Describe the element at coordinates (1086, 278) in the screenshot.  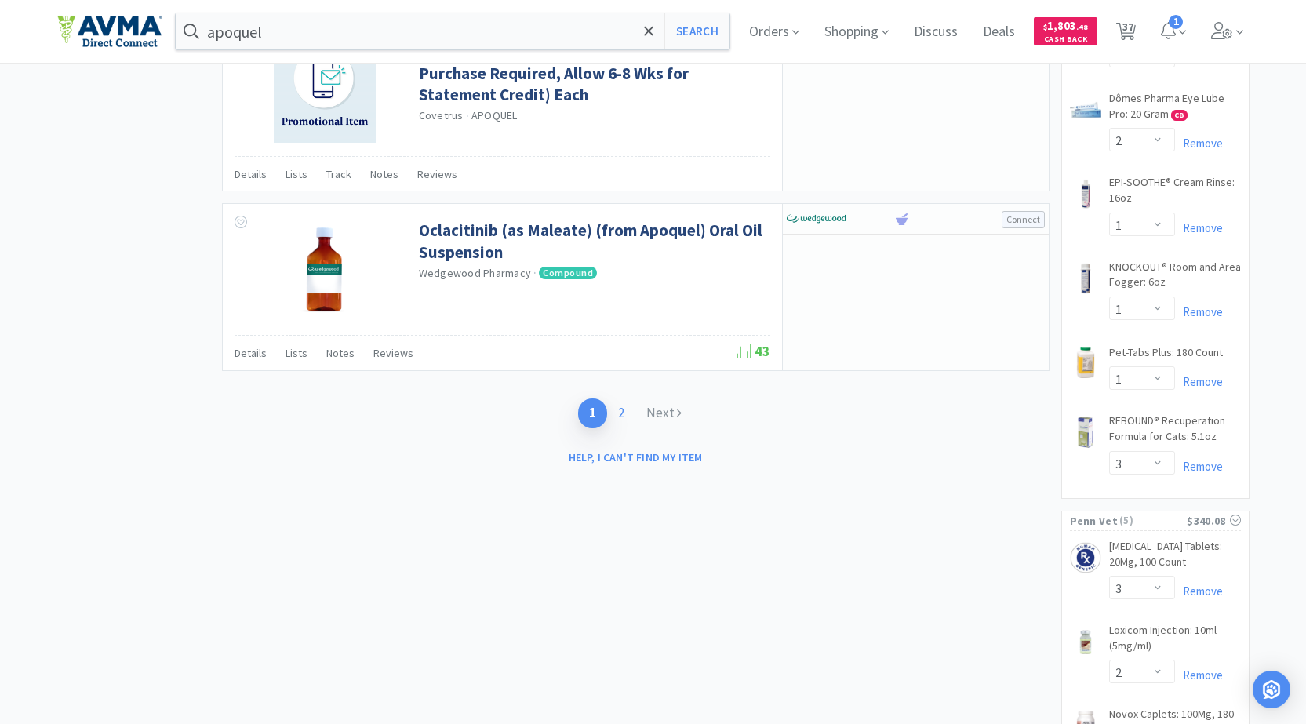
I see `img: a5f4869d2018482da1c3084b80396e81_50026.jpeg` at that location.